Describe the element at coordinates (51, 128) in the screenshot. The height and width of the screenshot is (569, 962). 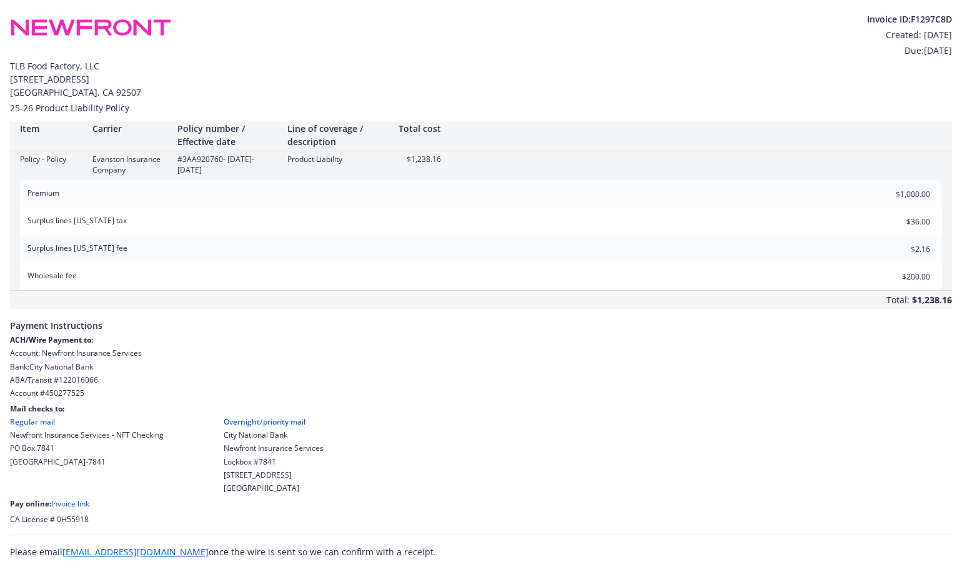
I see `div: Item` at that location.